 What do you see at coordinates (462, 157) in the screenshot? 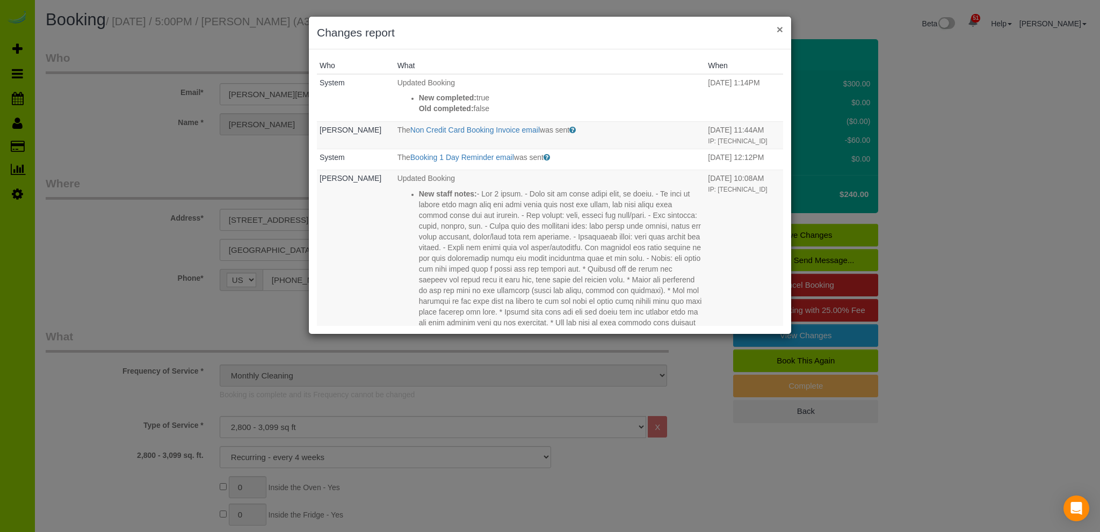
I see `a: Booking 1 Day Reminder email` at bounding box center [462, 157].